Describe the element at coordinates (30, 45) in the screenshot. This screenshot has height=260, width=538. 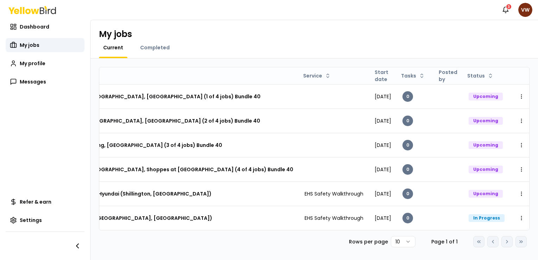
I see `span: My jobs` at that location.